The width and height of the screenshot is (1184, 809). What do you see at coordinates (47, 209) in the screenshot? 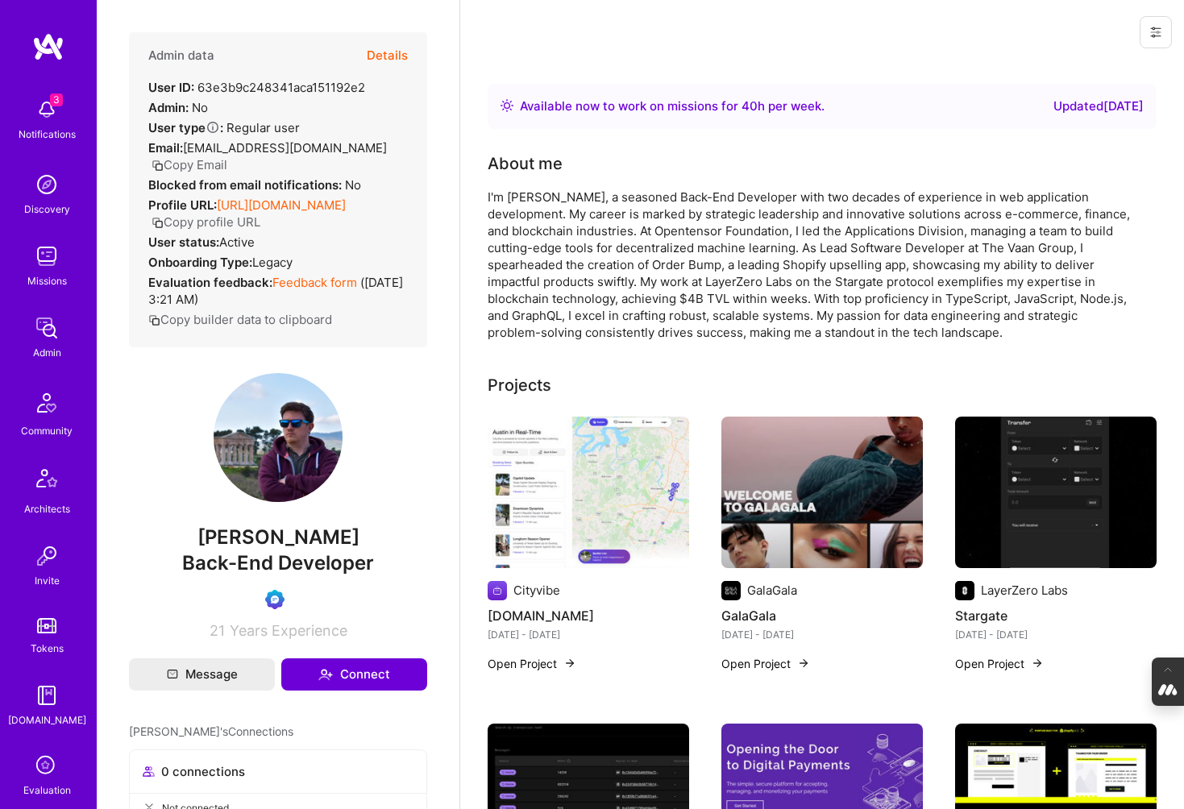
I see `div: Discovery` at bounding box center [47, 209].